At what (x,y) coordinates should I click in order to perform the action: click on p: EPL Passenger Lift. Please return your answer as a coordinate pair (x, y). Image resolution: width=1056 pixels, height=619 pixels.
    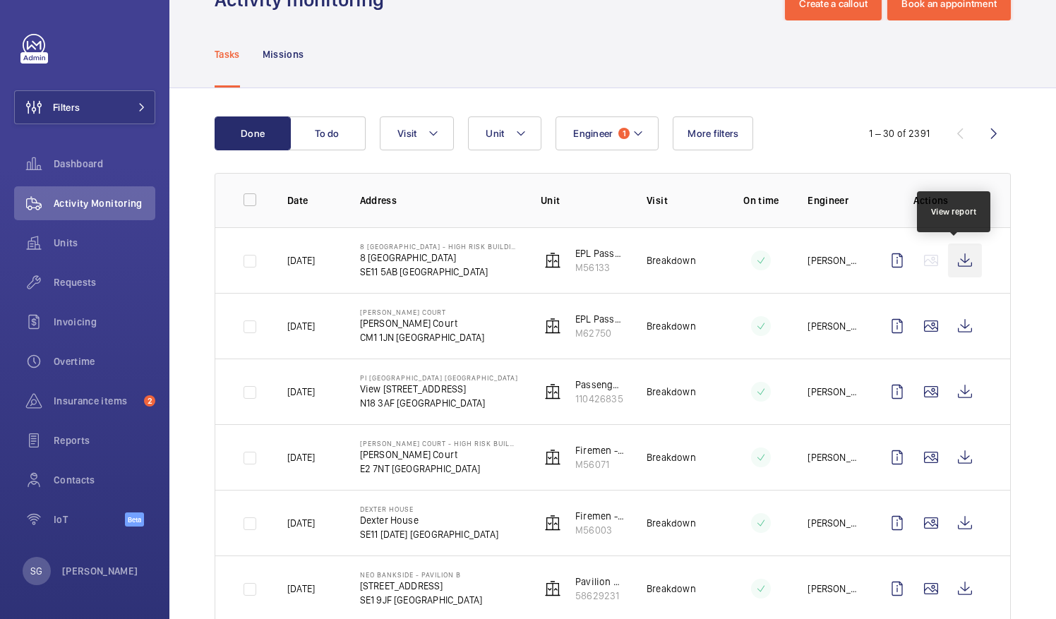
    Looking at the image, I should click on (599, 253).